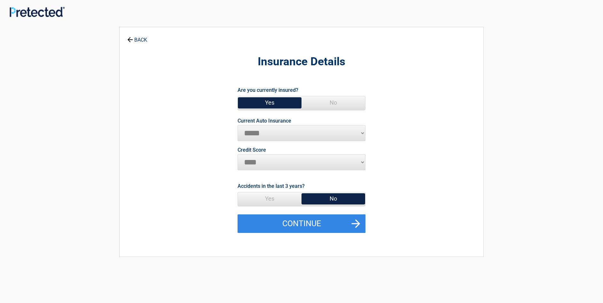 The width and height of the screenshot is (603, 303). I want to click on a: BACK, so click(137, 37).